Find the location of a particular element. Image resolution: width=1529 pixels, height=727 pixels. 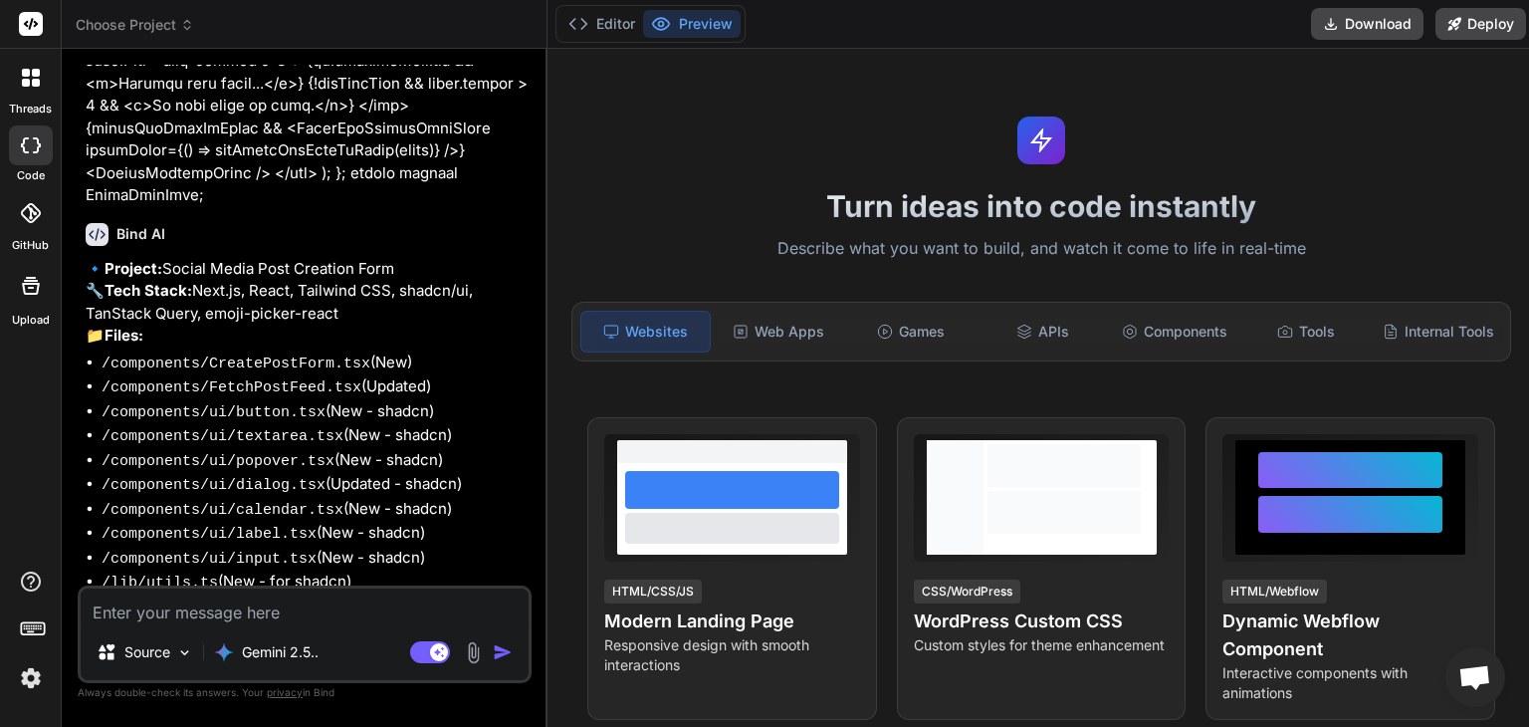

strong: Files: is located at coordinates (123, 335).